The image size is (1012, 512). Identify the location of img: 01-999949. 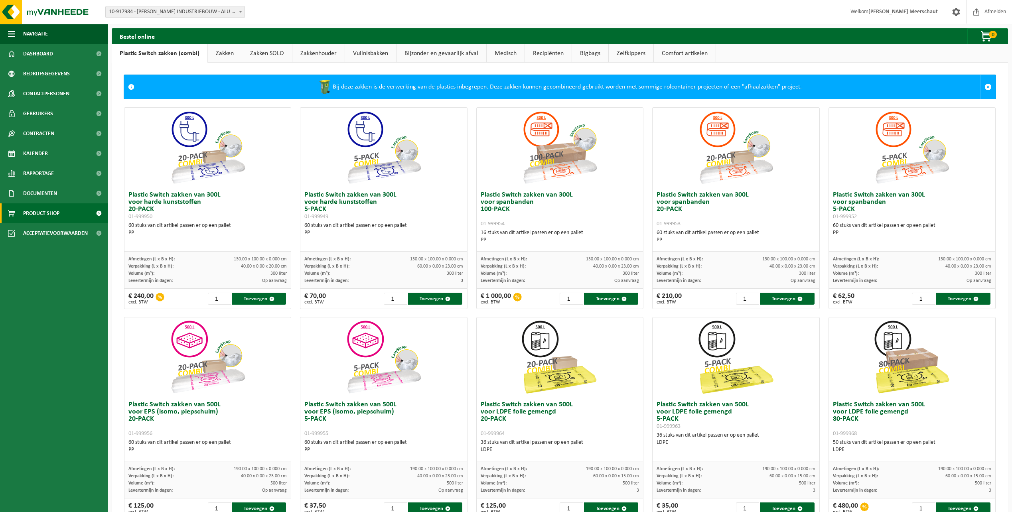
(384, 148).